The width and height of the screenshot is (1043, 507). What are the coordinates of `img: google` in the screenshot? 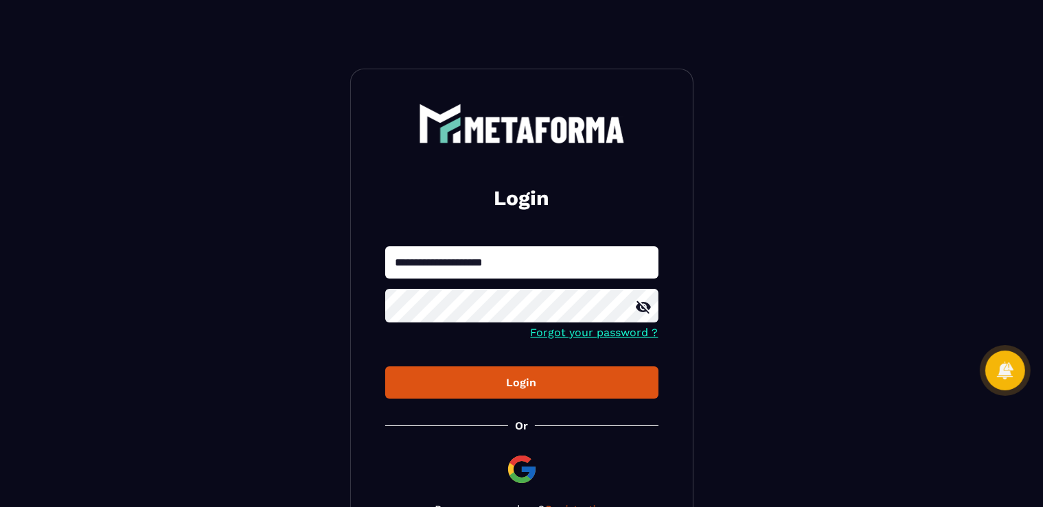 It's located at (522, 470).